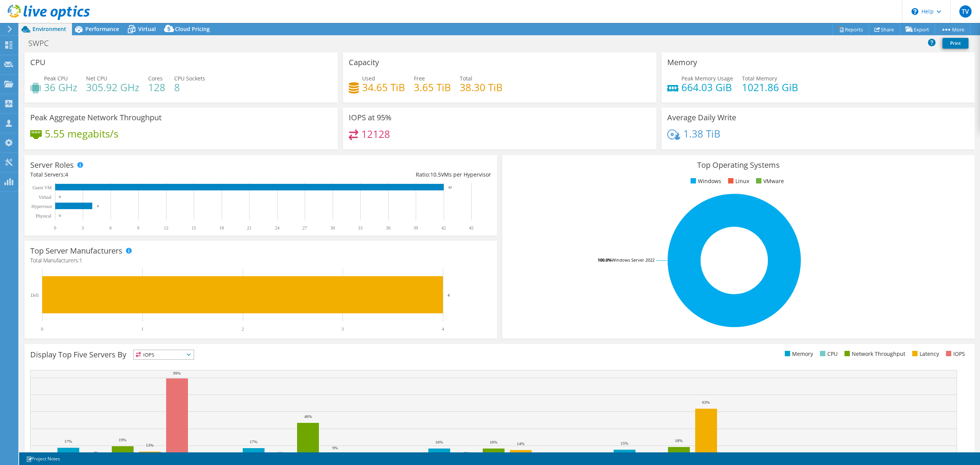 This screenshot has width=980, height=465. Describe the element at coordinates (333, 228) in the screenshot. I see `text: 30` at that location.